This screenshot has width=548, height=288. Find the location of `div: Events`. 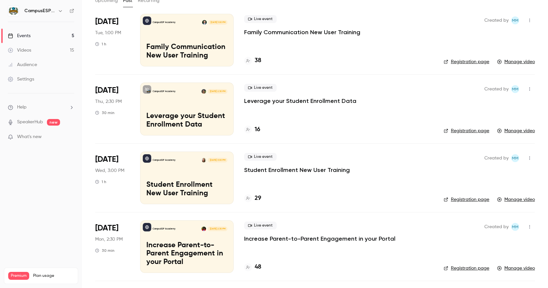

div: Events is located at coordinates (19, 36).